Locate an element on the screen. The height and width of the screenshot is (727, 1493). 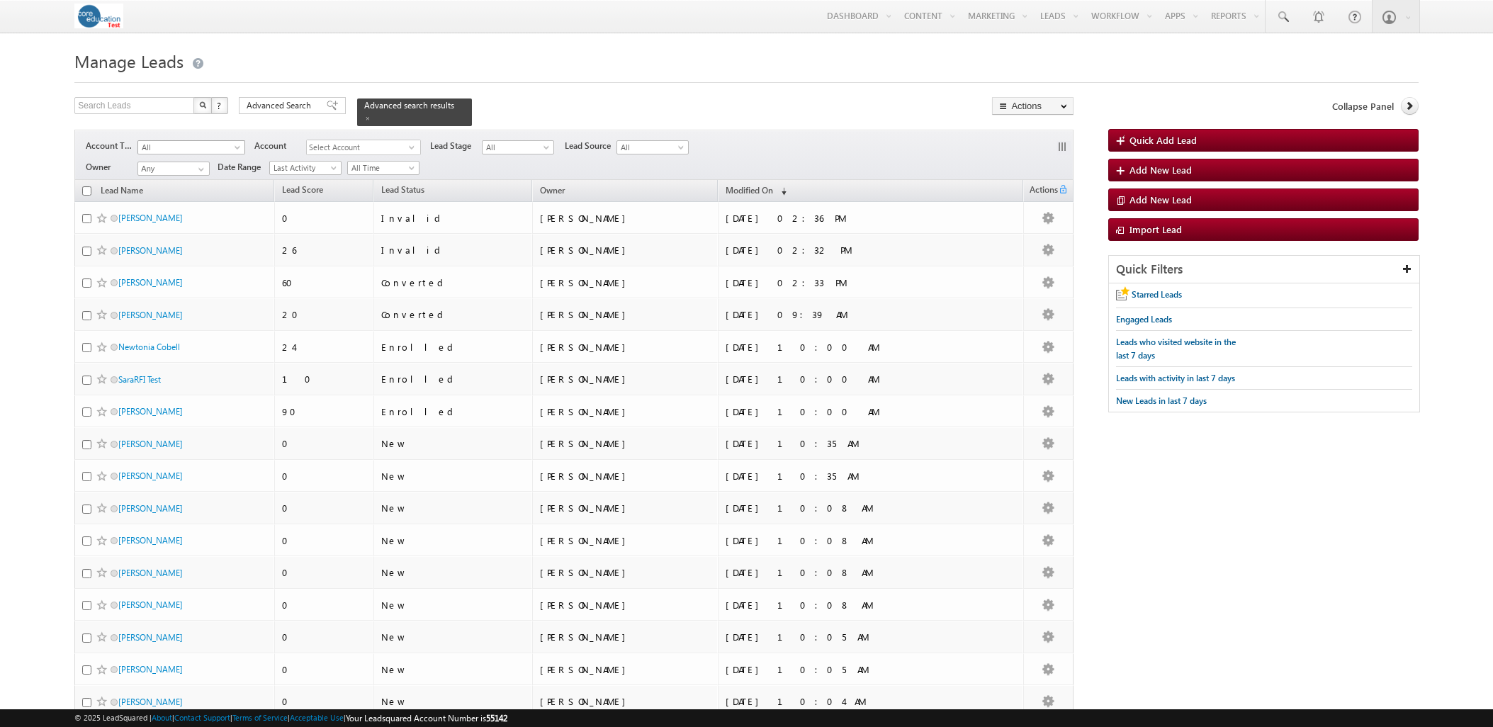
img: Search is located at coordinates (203, 105).